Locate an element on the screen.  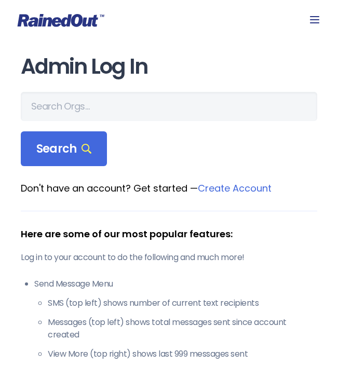
h1: Admin Log In is located at coordinates (169, 66).